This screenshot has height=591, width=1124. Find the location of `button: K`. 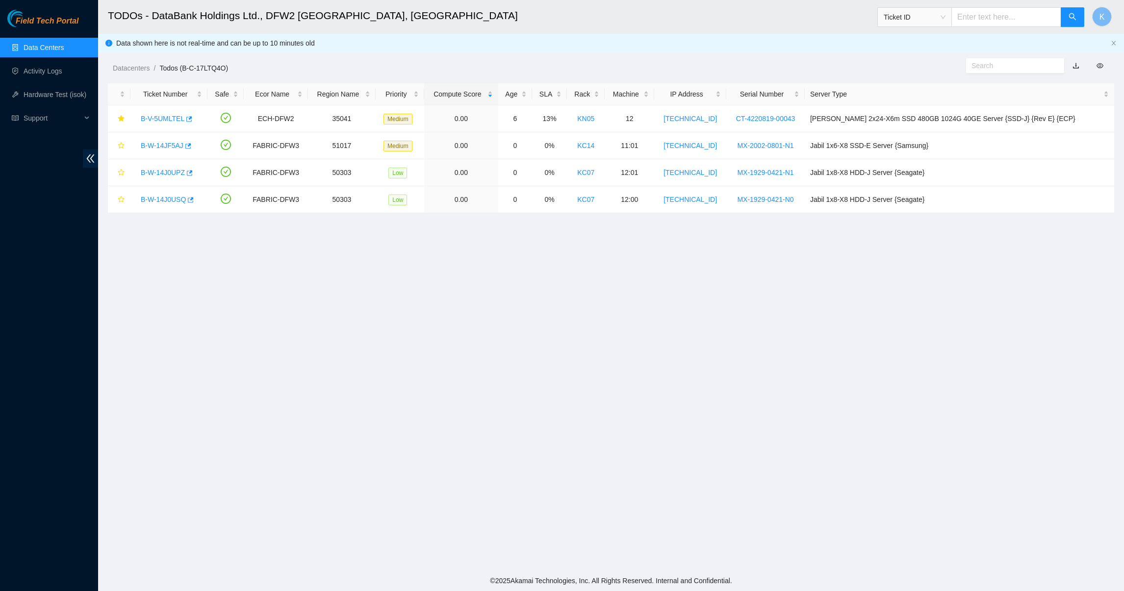

button: K is located at coordinates (1102, 17).